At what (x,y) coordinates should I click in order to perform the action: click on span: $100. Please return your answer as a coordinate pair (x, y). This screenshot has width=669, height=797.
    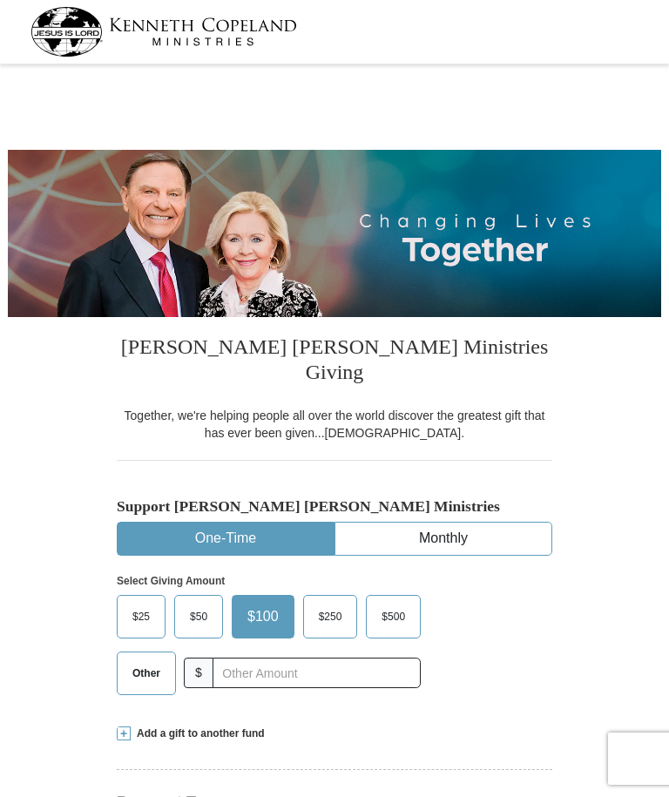
    Looking at the image, I should click on (263, 617).